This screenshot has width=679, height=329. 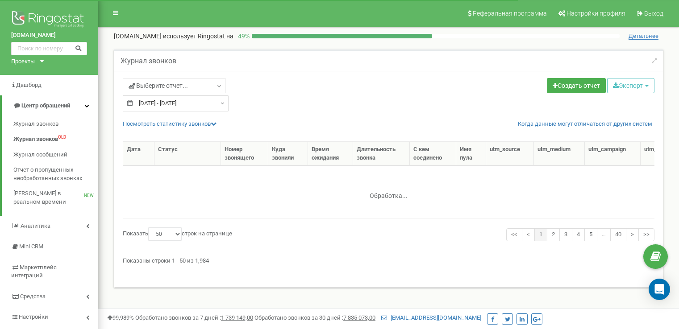 I want to click on a: Создать отчет, so click(x=576, y=86).